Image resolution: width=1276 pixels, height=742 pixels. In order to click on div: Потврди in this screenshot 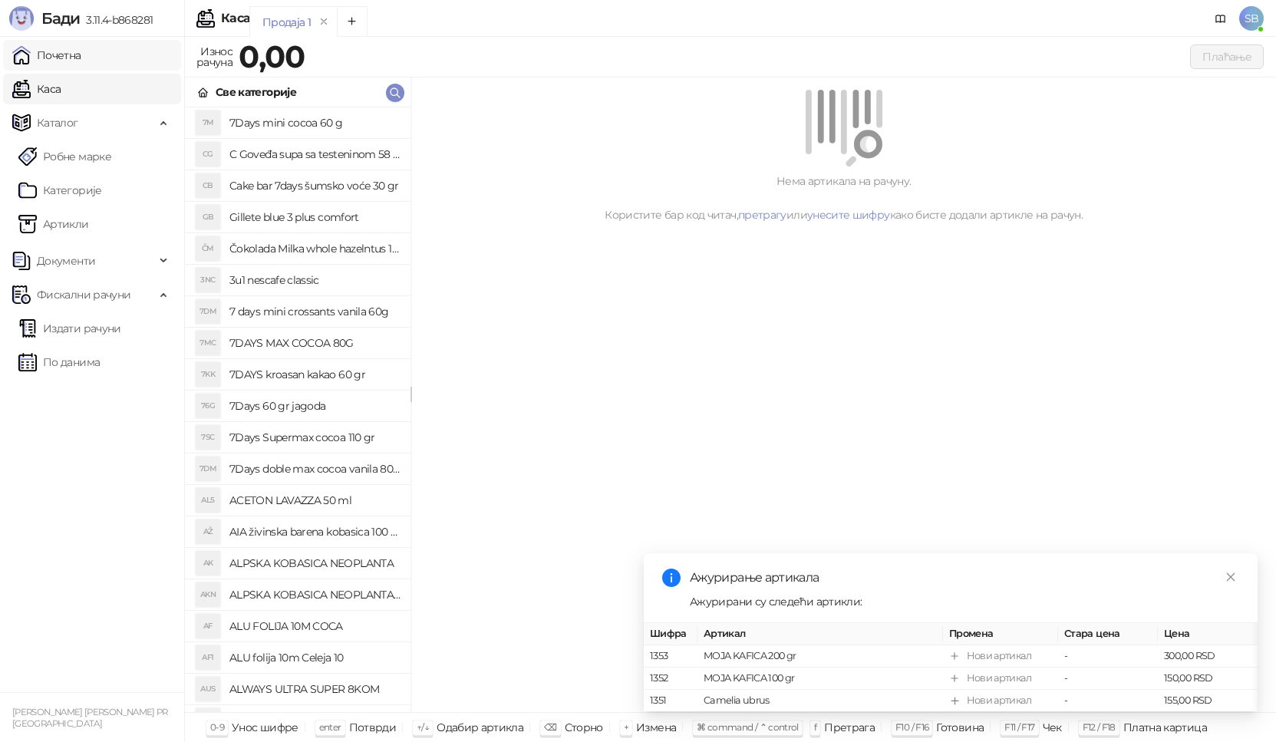, I will do `click(373, 727)`.